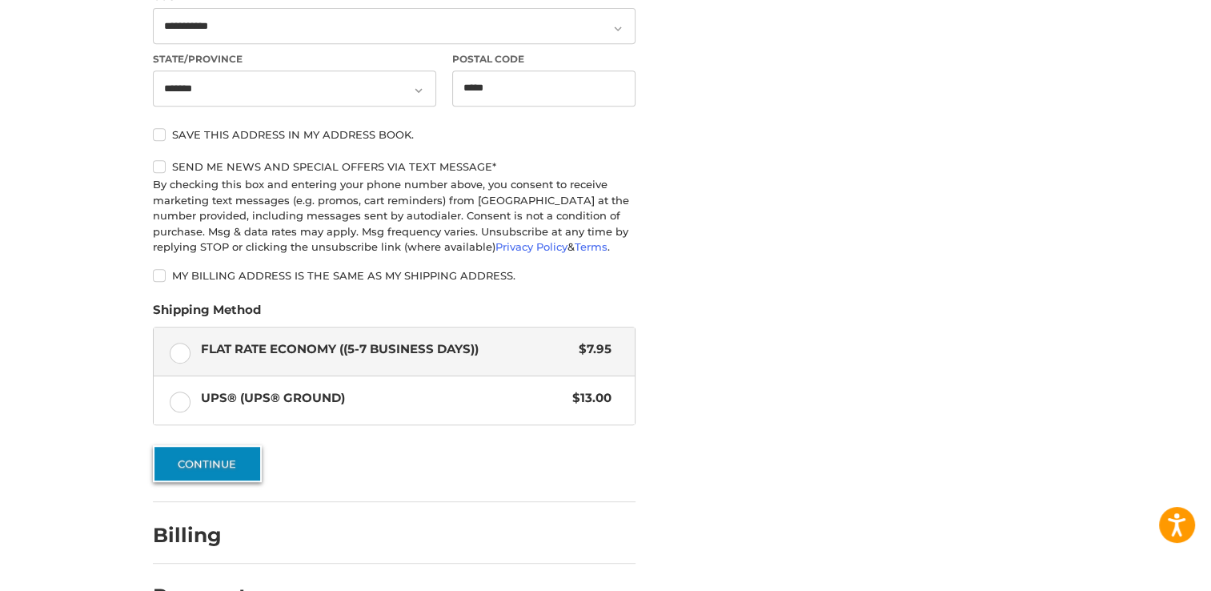  Describe the element at coordinates (394, 275) in the screenshot. I see `label: My billing address is the same as my shipping address.` at that location.